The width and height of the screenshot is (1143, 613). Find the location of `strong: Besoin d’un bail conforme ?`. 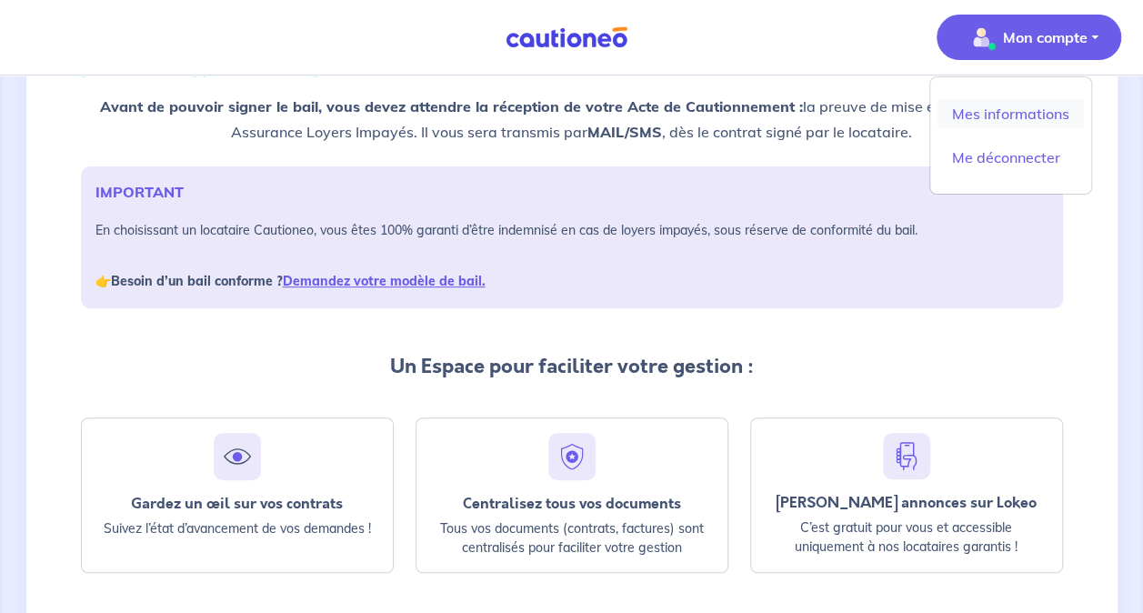

strong: Besoin d’un bail conforme ? is located at coordinates (298, 281).